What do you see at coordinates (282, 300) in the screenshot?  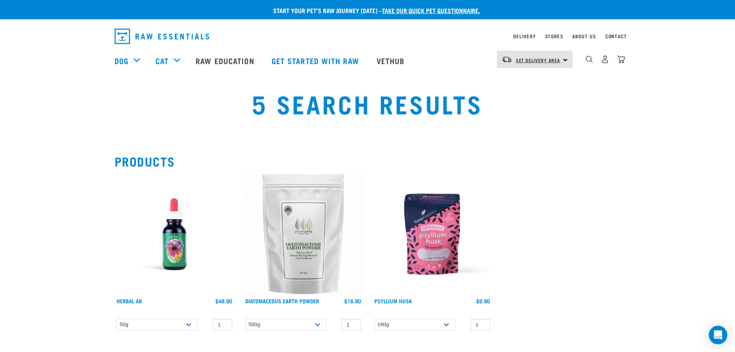 I see `a: Diatomaceous Earth Powder` at bounding box center [282, 300].